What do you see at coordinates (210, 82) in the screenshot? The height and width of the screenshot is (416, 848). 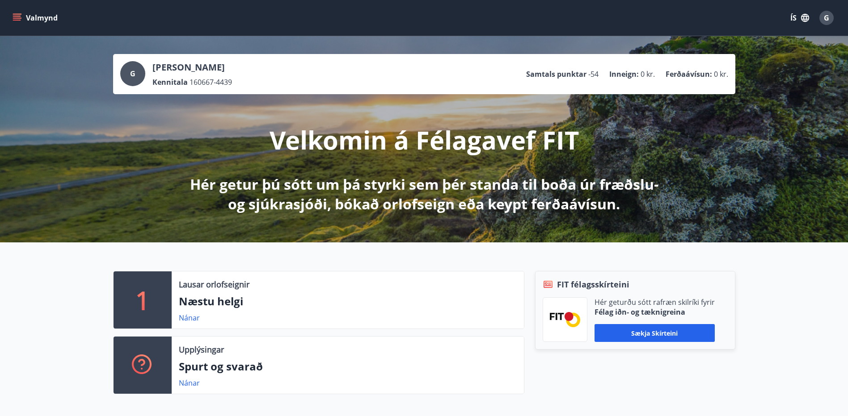 I see `span: 160667-4439` at bounding box center [210, 82].